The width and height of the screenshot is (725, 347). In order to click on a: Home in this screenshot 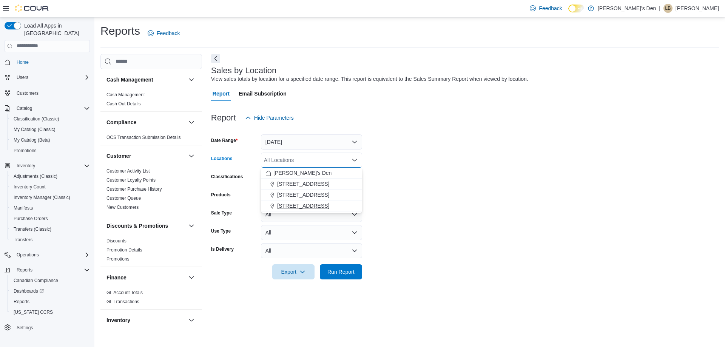, I will do `click(23, 62)`.